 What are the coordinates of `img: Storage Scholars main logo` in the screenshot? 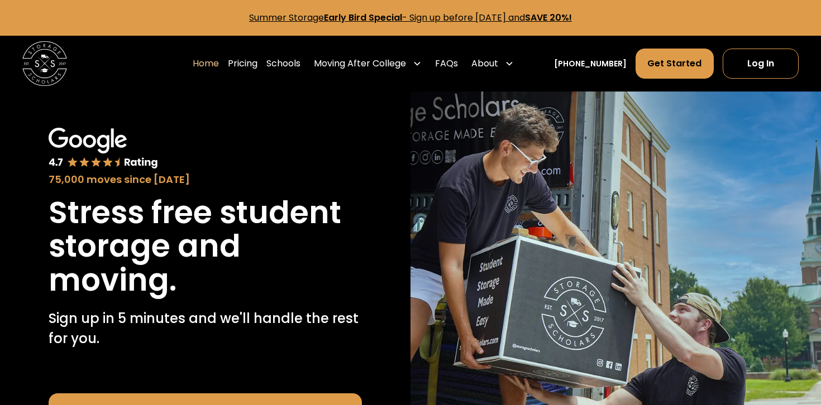 It's located at (45, 64).